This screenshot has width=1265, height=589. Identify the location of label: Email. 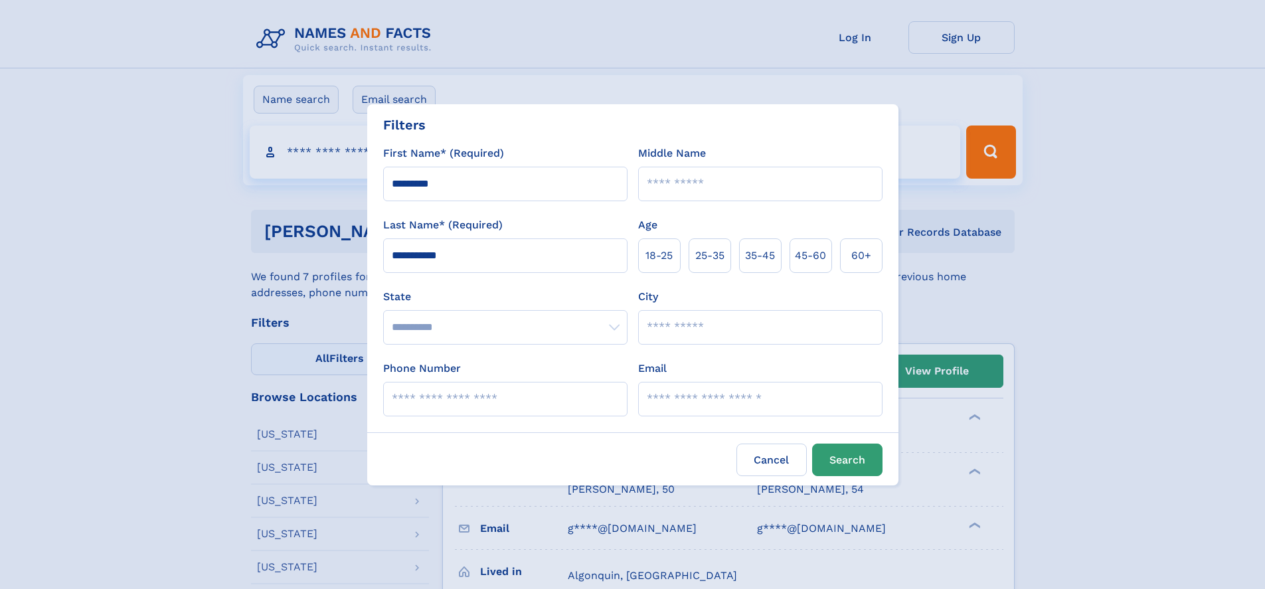
(652, 369).